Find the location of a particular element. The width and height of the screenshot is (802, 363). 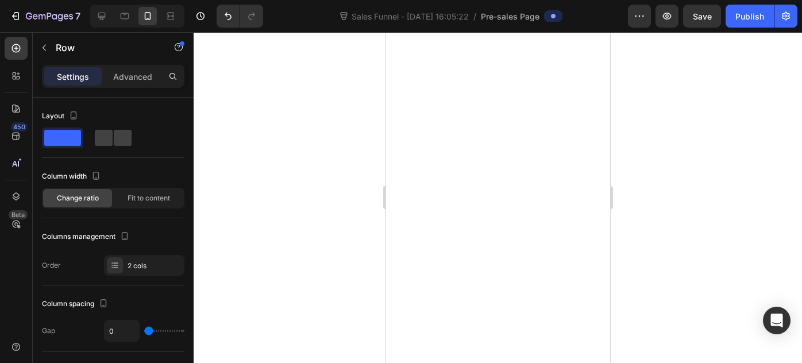

div: 2 cols is located at coordinates (155, 266).